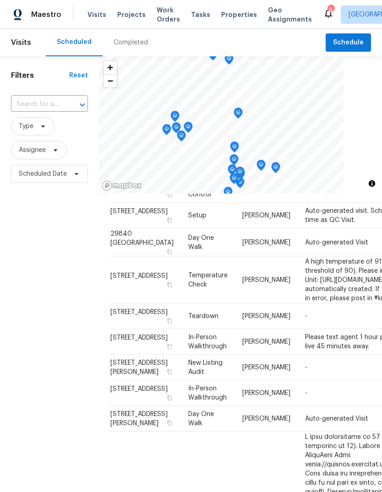 Image resolution: width=382 pixels, height=492 pixels. I want to click on span: Geo Assignments, so click(290, 15).